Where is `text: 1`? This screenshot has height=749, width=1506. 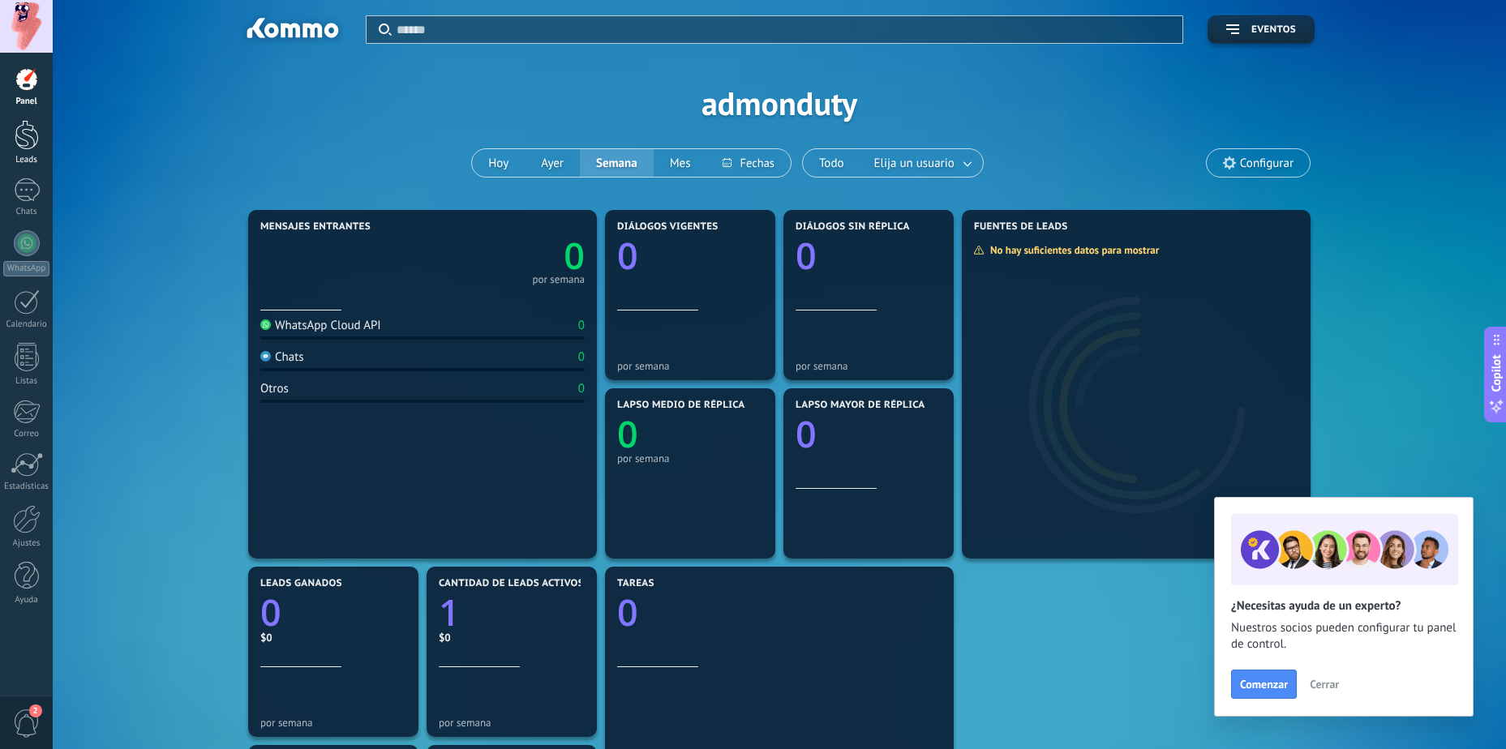 text: 1 is located at coordinates (449, 612).